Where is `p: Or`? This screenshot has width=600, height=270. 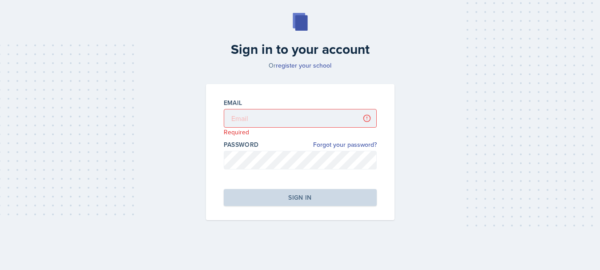 p: Or is located at coordinates (300, 65).